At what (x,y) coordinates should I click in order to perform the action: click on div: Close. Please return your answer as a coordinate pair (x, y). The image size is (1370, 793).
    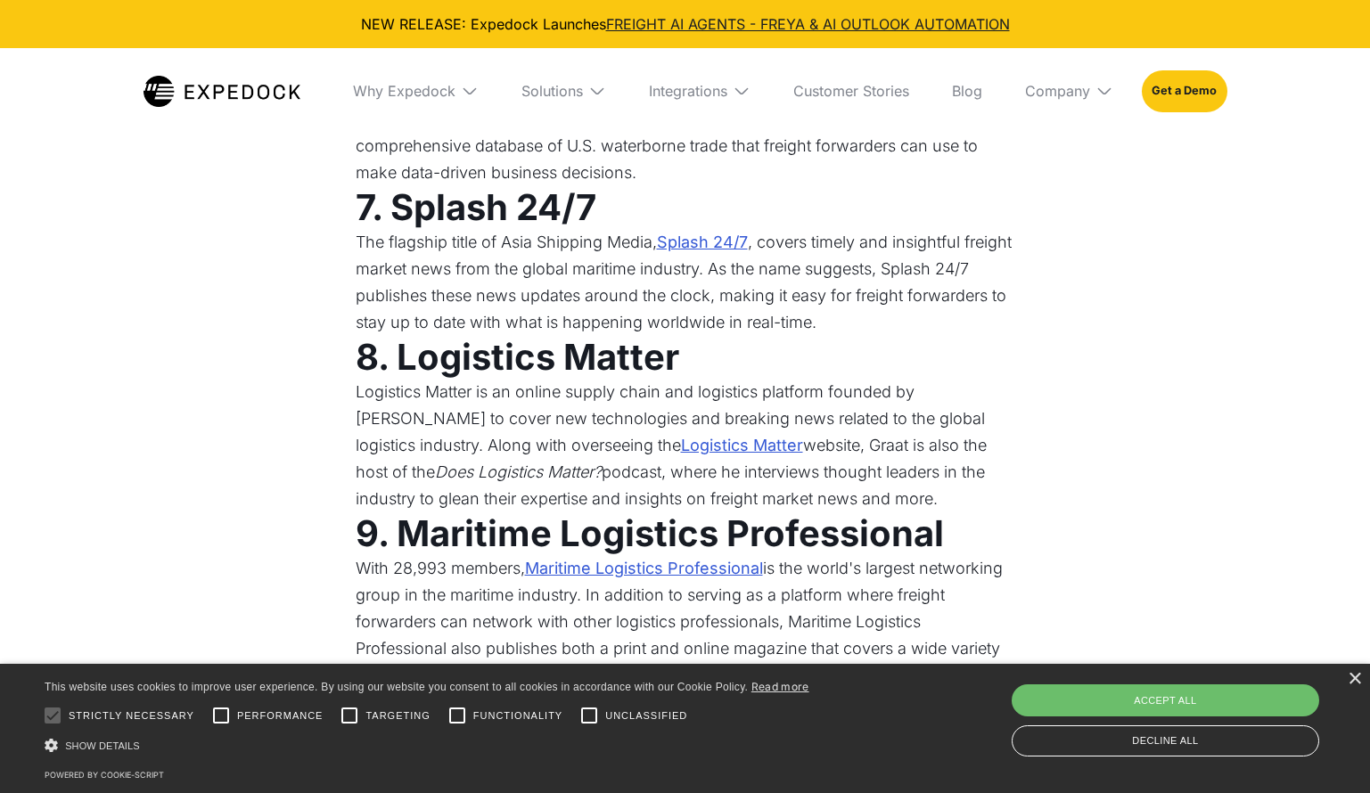
    Looking at the image, I should click on (1354, 679).